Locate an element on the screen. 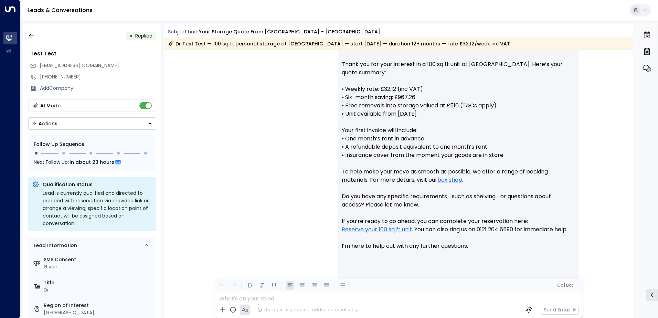  p: Qualification Status is located at coordinates (97, 184).